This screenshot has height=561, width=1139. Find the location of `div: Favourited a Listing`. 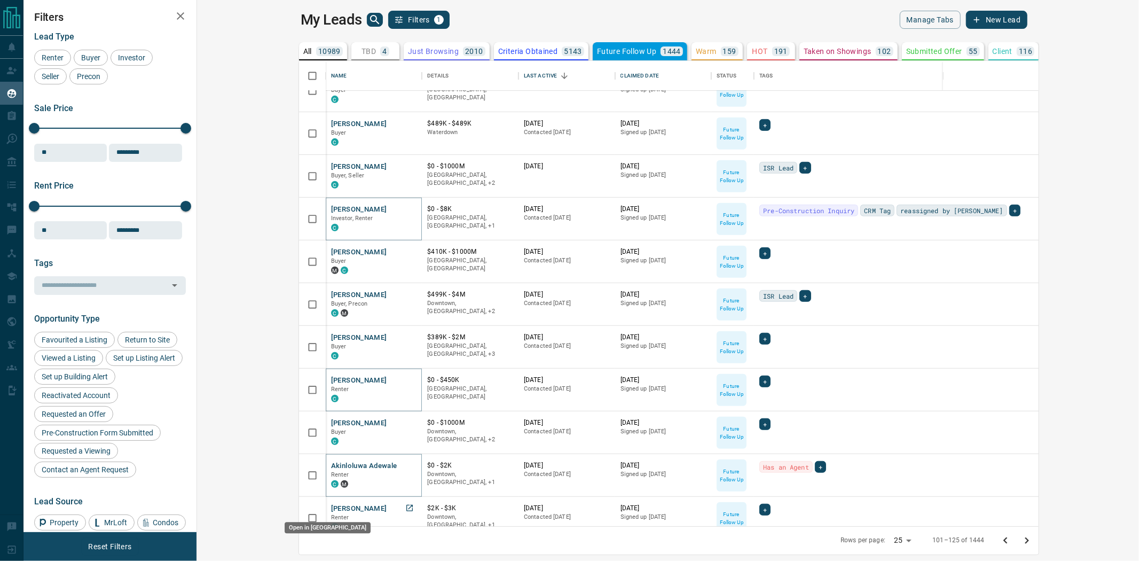

div: Favourited a Listing is located at coordinates (74, 340).